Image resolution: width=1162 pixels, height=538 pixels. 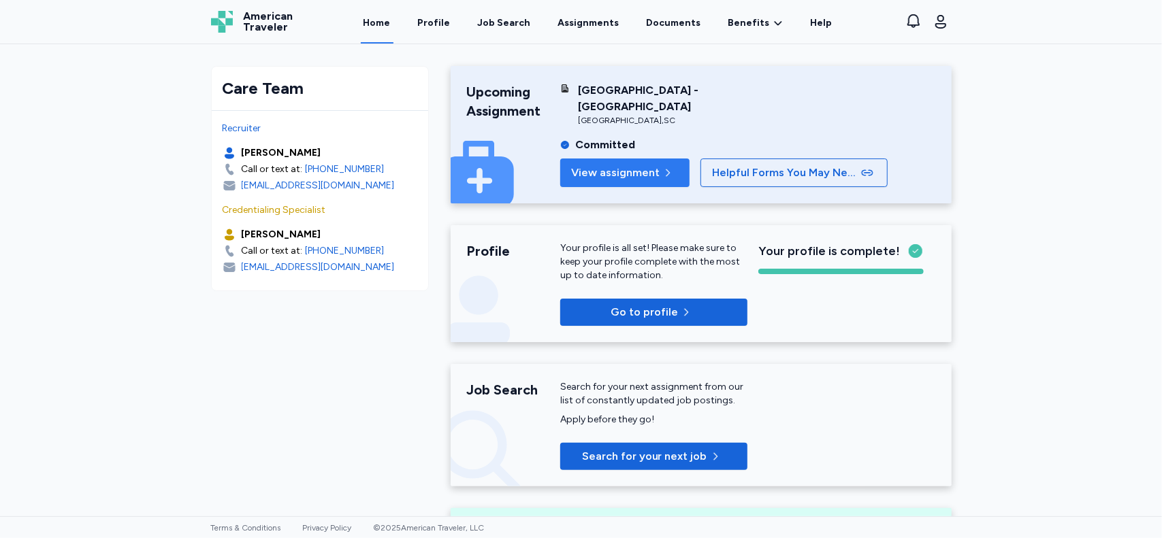 What do you see at coordinates (429, 528) in the screenshot?
I see `span: © 2025 American Traveler, LLC` at bounding box center [429, 528].